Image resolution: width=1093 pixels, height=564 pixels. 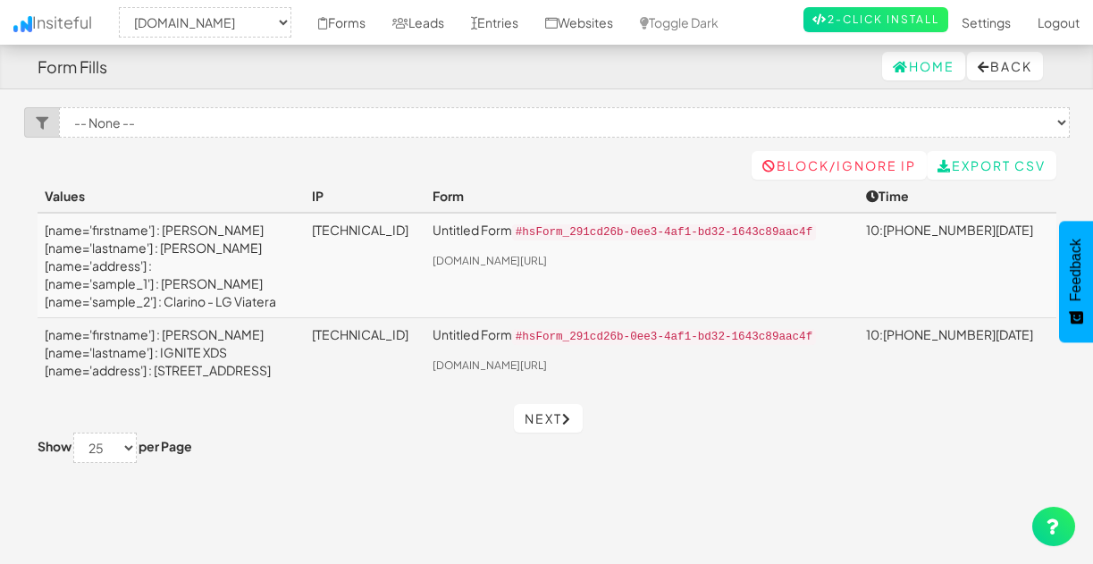 What do you see at coordinates (1076, 270) in the screenshot?
I see `span: Feedback` at bounding box center [1076, 270].